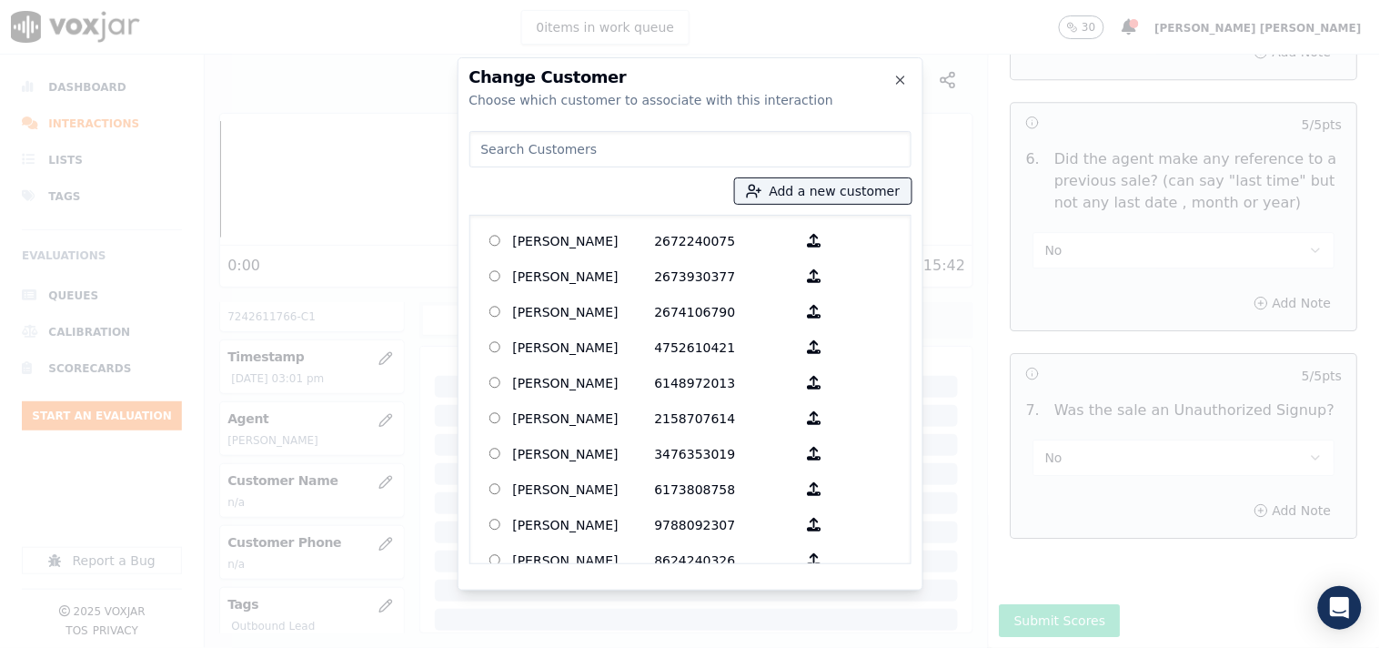  I want to click on p: 8624240326, so click(726, 560).